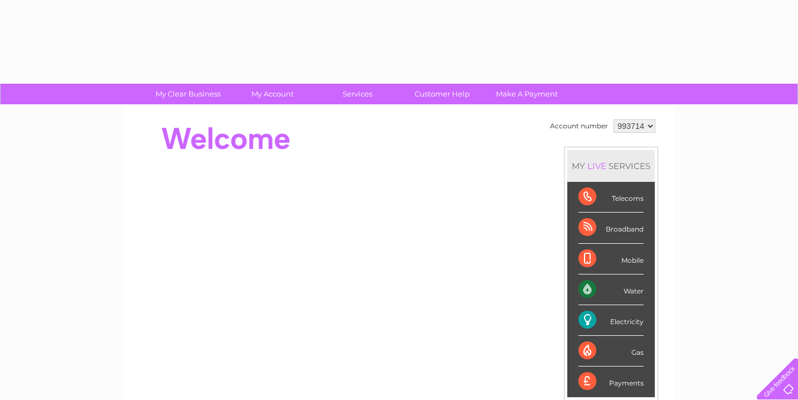  I want to click on div: Gas, so click(611, 351).